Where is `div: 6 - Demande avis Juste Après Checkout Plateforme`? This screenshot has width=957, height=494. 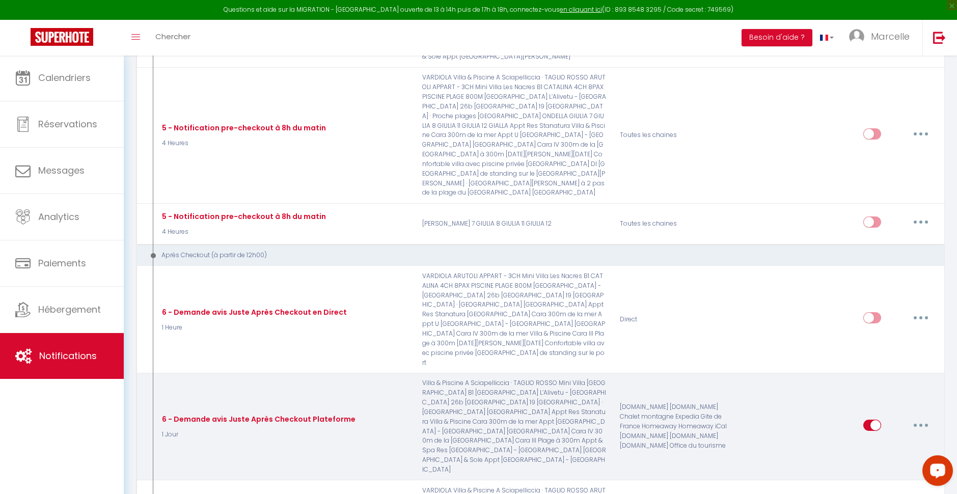
div: 6 - Demande avis Juste Après Checkout Plateforme is located at coordinates (257, 419).